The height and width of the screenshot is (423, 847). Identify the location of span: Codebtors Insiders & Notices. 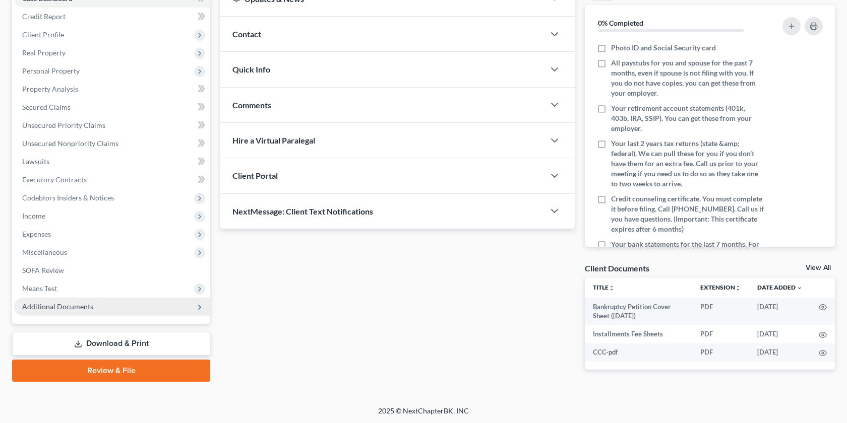
(68, 198).